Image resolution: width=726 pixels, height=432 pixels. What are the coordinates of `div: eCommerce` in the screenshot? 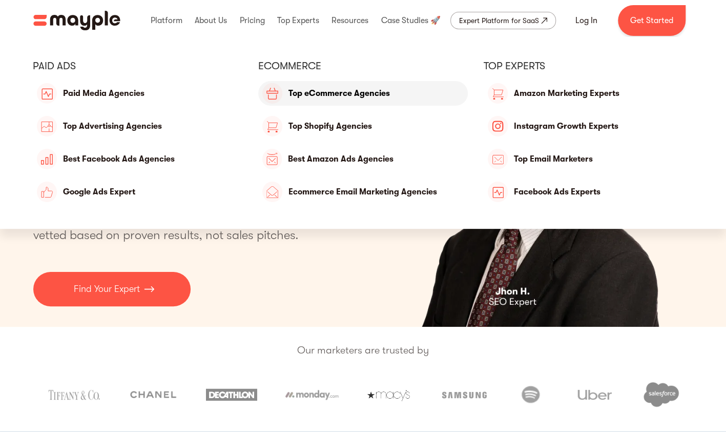 It's located at (363, 66).